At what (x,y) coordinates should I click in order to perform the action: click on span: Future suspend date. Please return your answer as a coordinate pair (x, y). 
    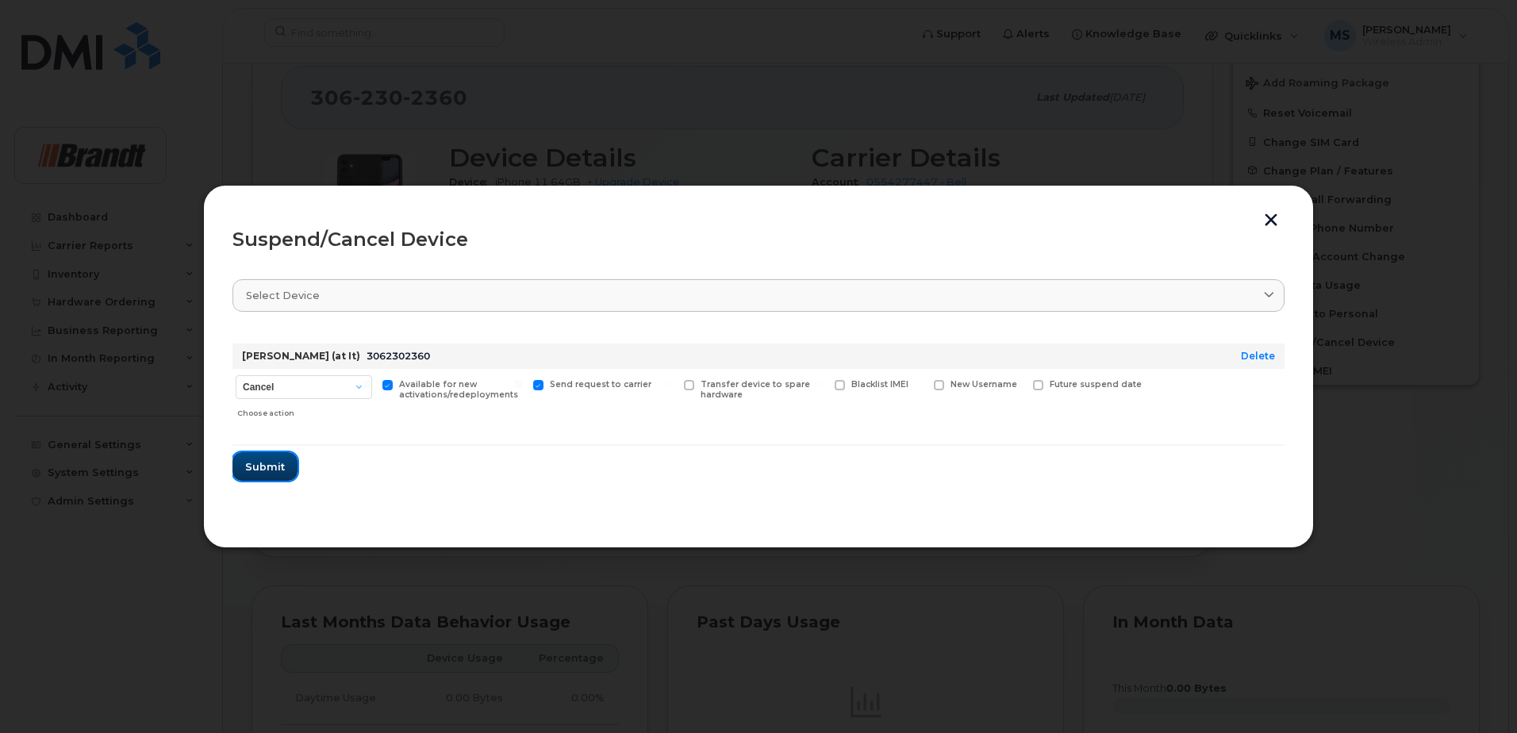
    Looking at the image, I should click on (1096, 384).